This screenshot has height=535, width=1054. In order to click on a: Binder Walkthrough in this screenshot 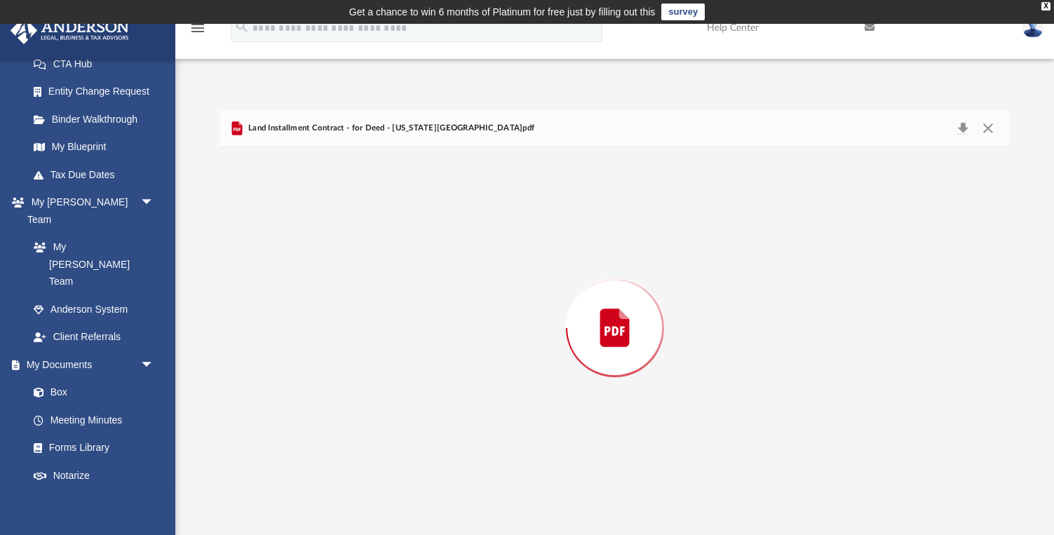, I will do `click(97, 119)`.